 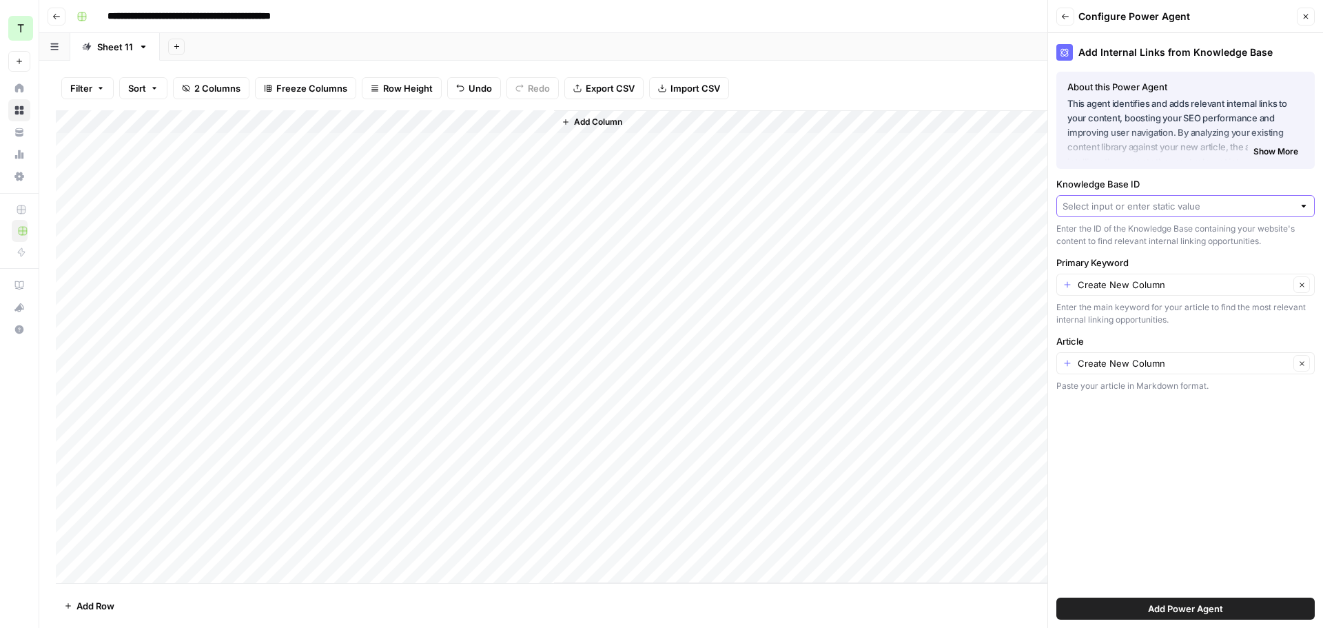 I want to click on label: Primary Keyword, so click(x=1185, y=263).